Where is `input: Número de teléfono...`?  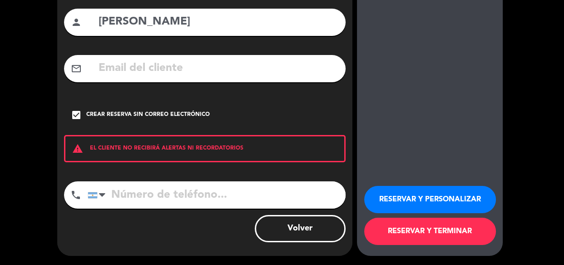 input: Número de teléfono... is located at coordinates (216, 195).